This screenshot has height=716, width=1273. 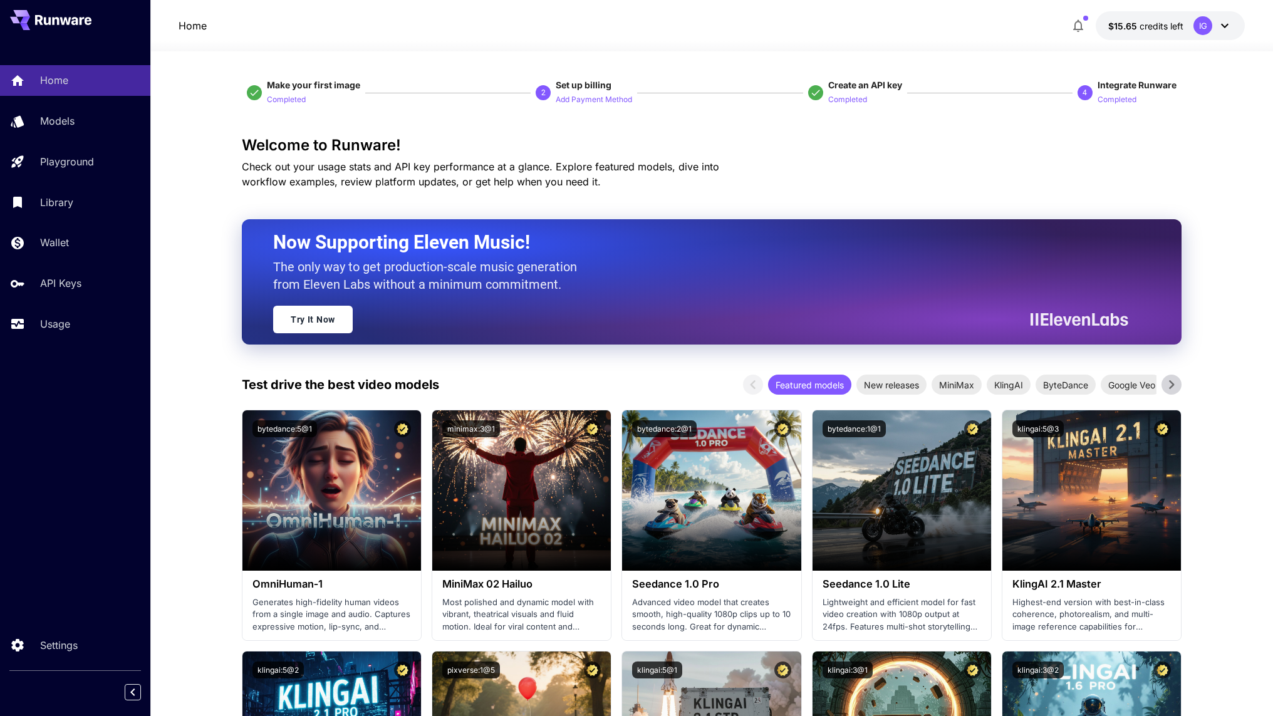 I want to click on button: klingai:3@2, so click(x=1038, y=670).